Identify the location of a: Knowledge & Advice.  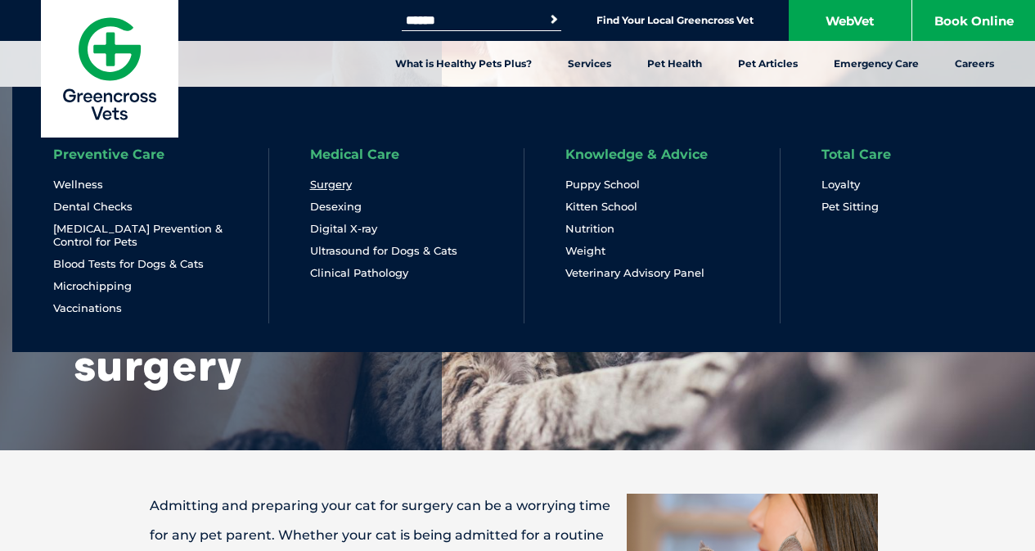
(637, 155).